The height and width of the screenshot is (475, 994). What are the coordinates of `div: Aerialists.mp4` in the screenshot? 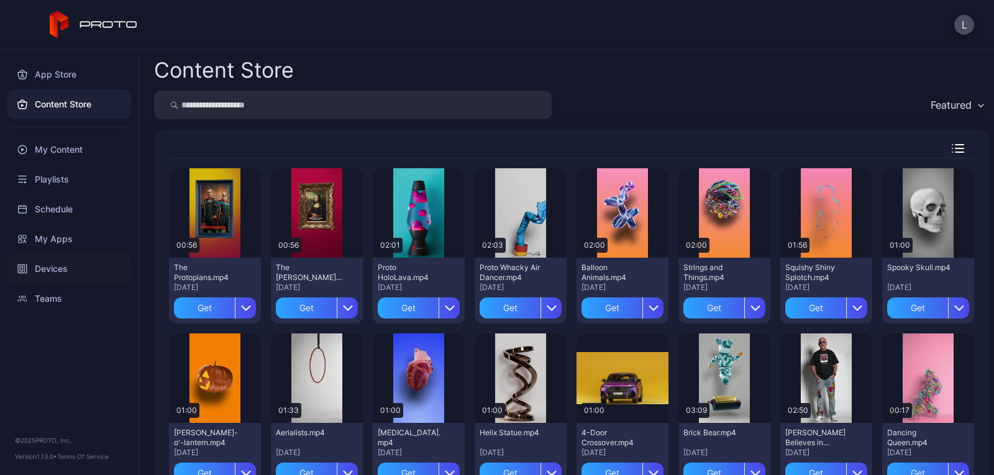 It's located at (310, 433).